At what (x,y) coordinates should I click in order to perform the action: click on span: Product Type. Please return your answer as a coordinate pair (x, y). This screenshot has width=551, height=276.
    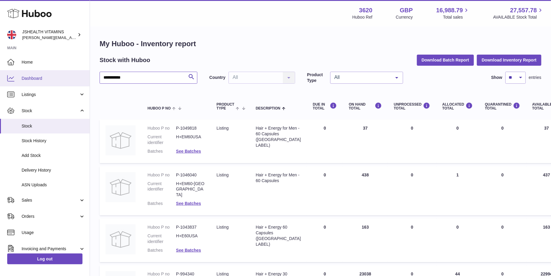
    Looking at the image, I should click on (225, 107).